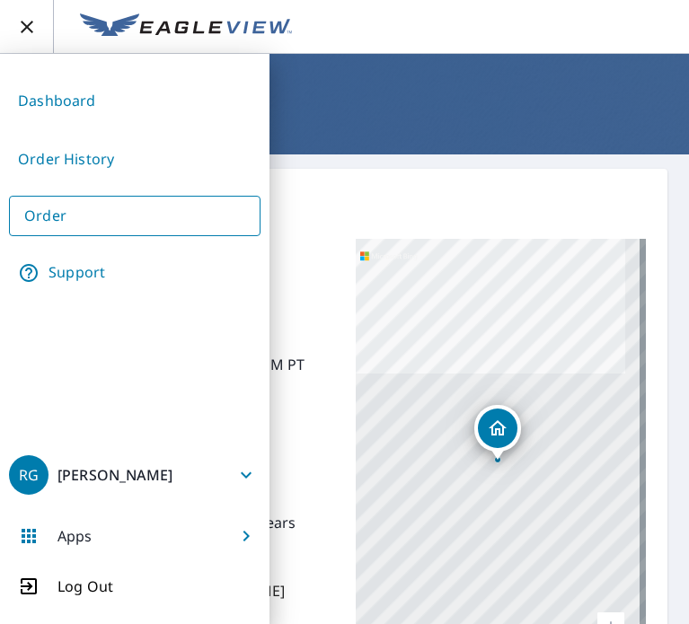 The height and width of the screenshot is (624, 689). Describe the element at coordinates (29, 475) in the screenshot. I see `div: RG` at that location.